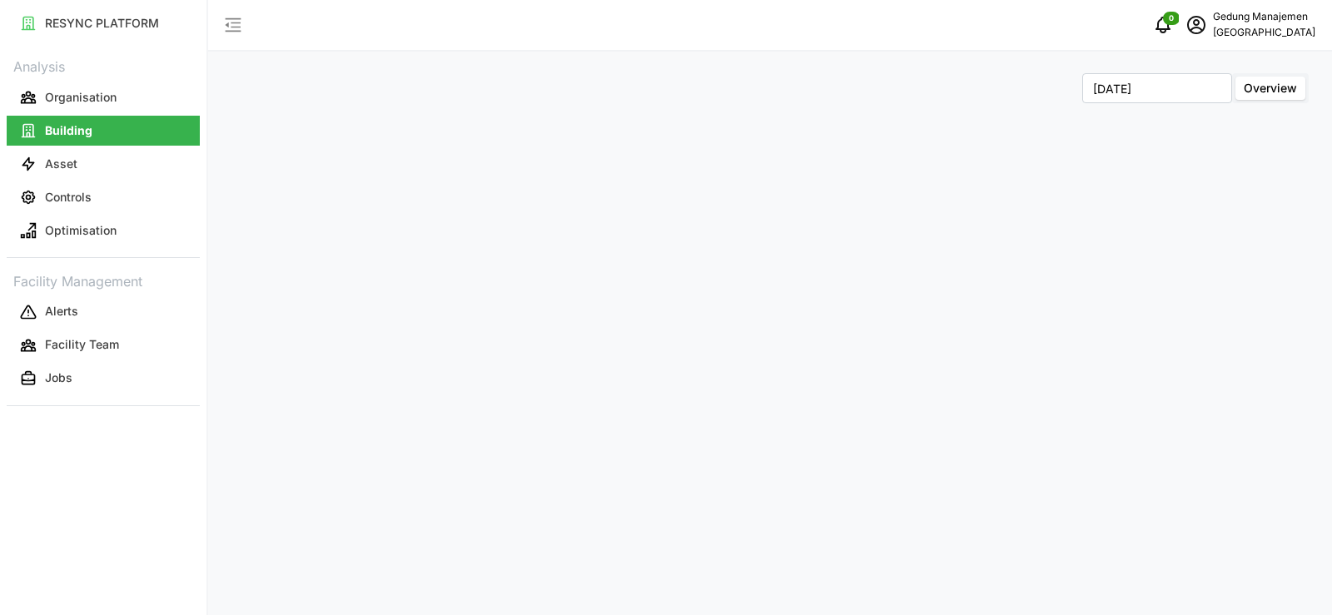 The height and width of the screenshot is (615, 1332). What do you see at coordinates (1264, 17) in the screenshot?
I see `p: Gedung Manajemen` at bounding box center [1264, 17].